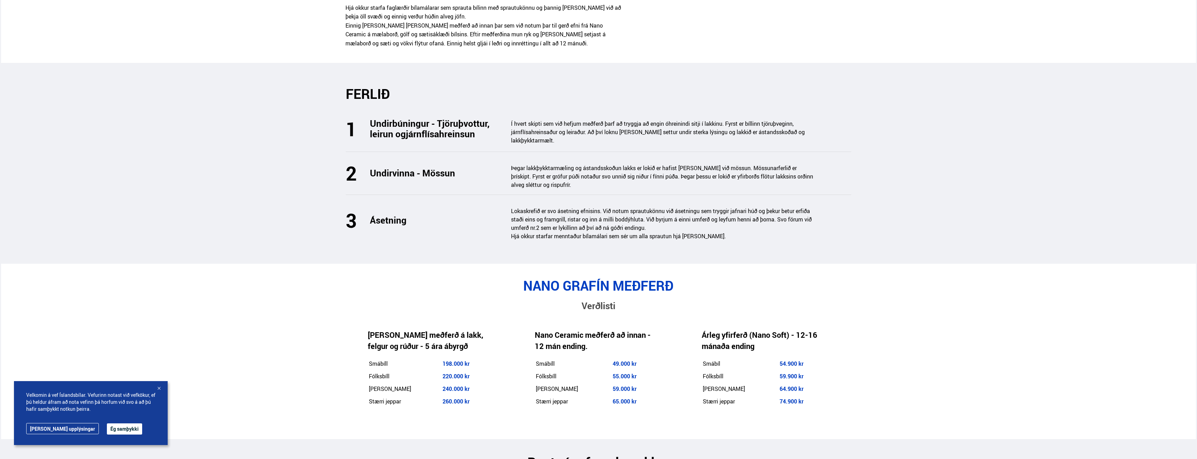 Image resolution: width=1197 pixels, height=459 pixels. What do you see at coordinates (740, 364) in the screenshot?
I see `td: Smábíl` at bounding box center [740, 364].